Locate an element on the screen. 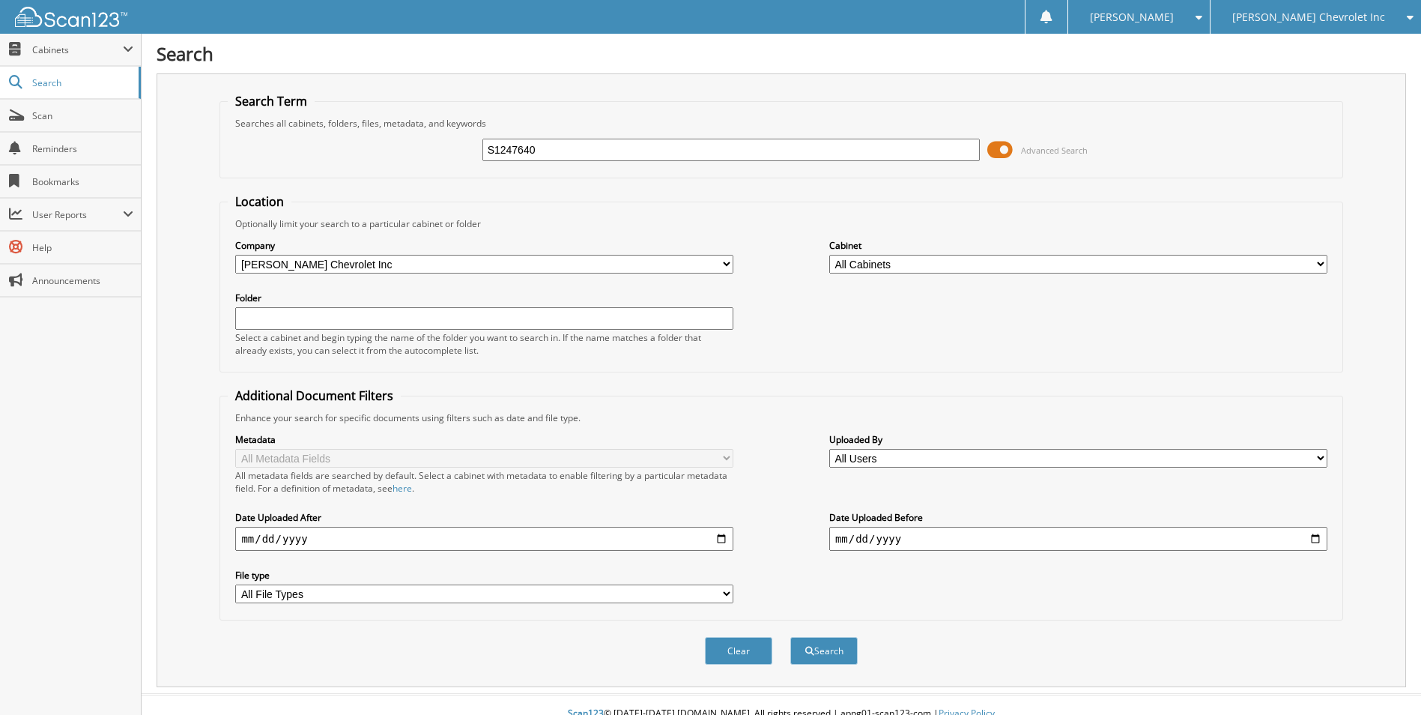 The image size is (1421, 715). span: User Reports is located at coordinates (77, 214).